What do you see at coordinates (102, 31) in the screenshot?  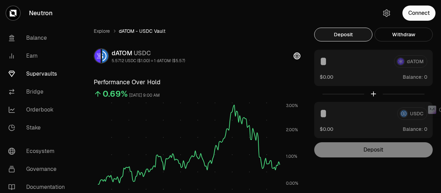 I see `a: Explore` at bounding box center [102, 31].